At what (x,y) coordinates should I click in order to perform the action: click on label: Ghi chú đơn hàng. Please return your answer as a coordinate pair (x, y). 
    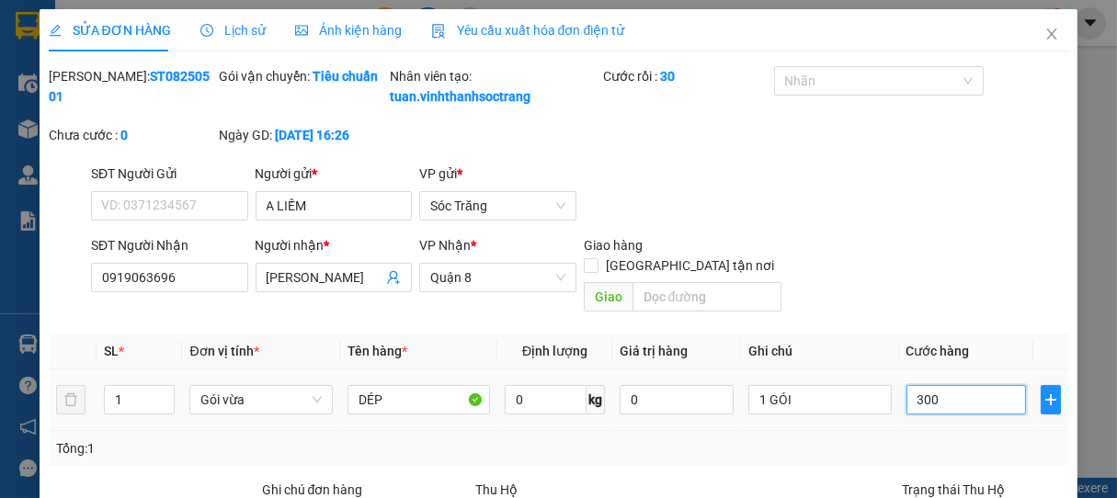
    Looking at the image, I should click on (313, 490).